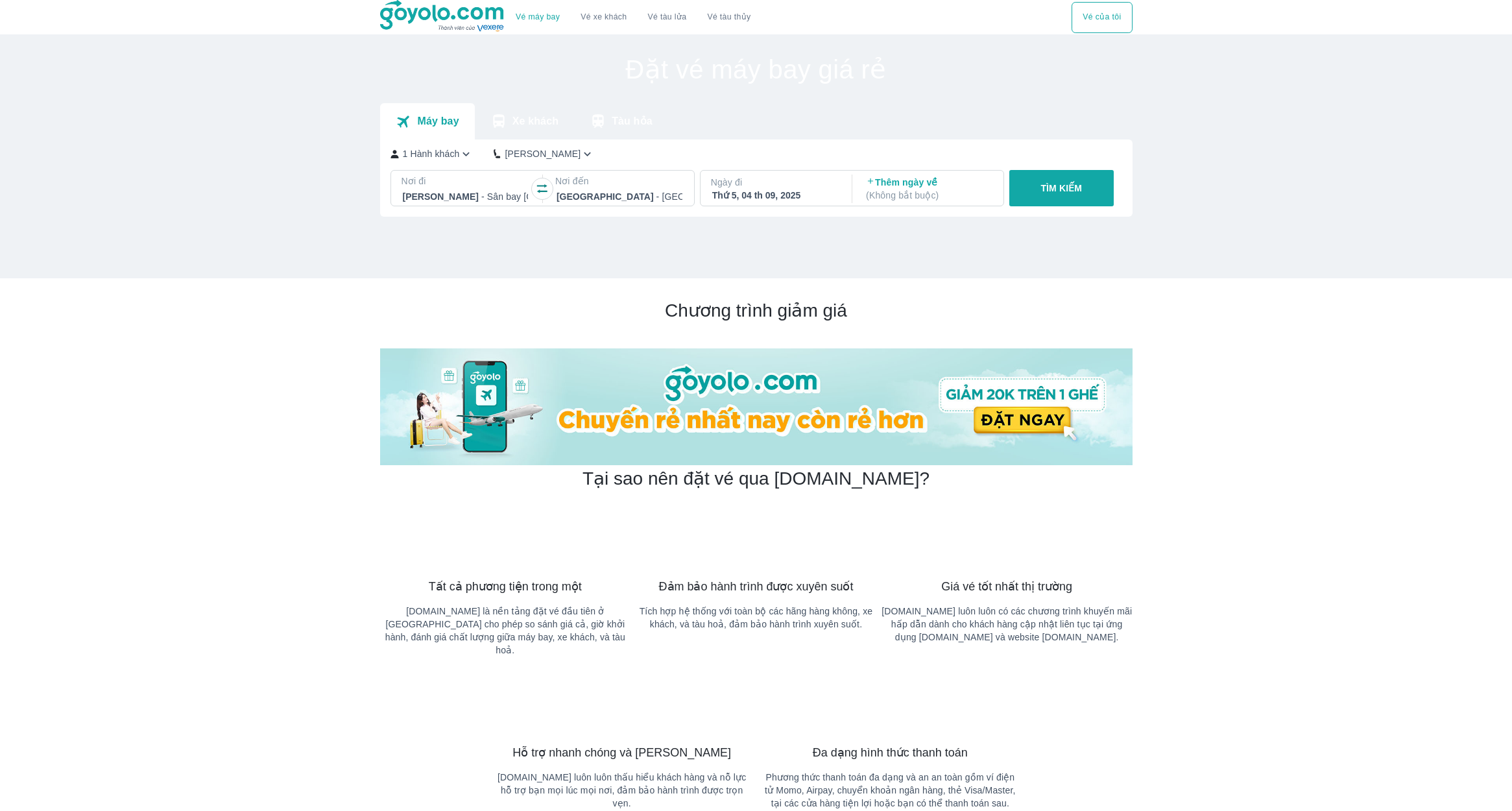 The height and width of the screenshot is (811, 1512). What do you see at coordinates (433, 153) in the screenshot?
I see `button: 1 Hành khách` at bounding box center [433, 153].